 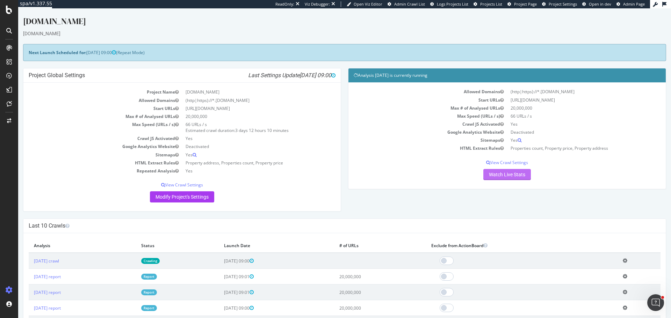 I want to click on th: Status, so click(x=159, y=237).